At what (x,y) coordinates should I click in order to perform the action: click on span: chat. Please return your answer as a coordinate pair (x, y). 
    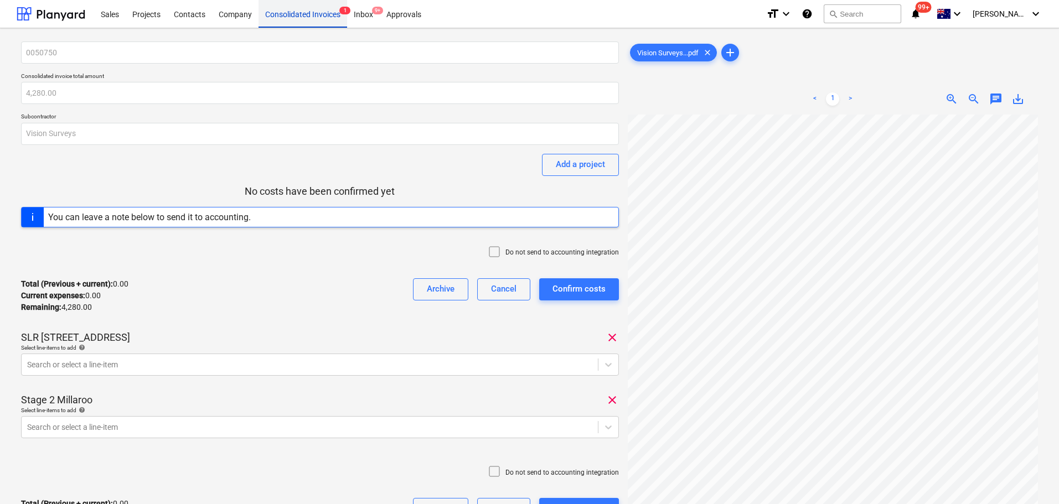
    Looking at the image, I should click on (996, 99).